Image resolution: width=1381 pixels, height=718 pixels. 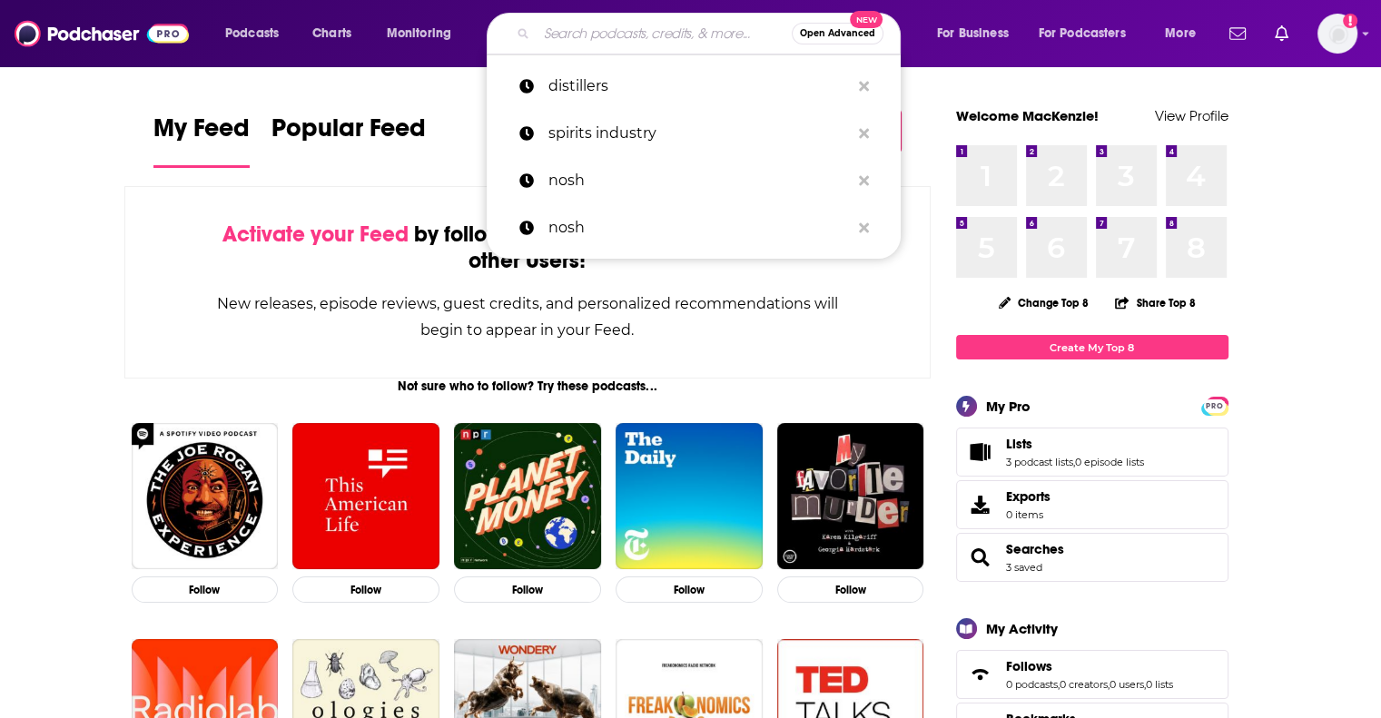 What do you see at coordinates (1092, 505) in the screenshot?
I see `a: Exports` at bounding box center [1092, 505].